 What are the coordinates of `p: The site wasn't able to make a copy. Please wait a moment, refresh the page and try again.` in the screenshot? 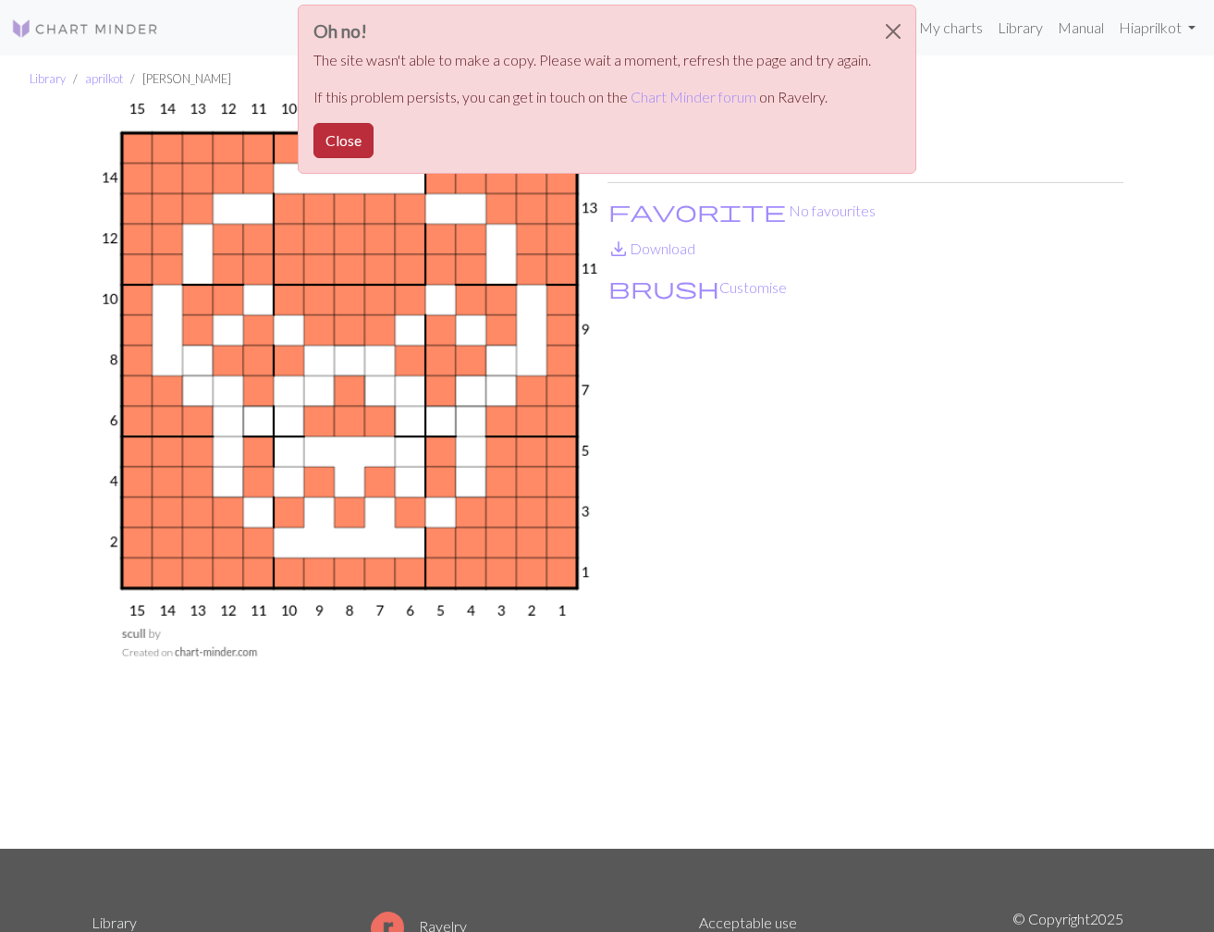 It's located at (592, 60).